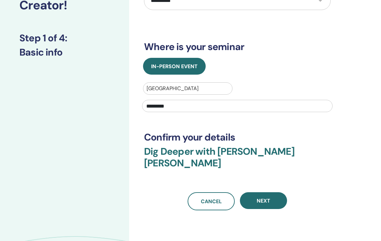 This screenshot has width=381, height=241. What do you see at coordinates (211, 201) in the screenshot?
I see `span: Cancel` at bounding box center [211, 201].